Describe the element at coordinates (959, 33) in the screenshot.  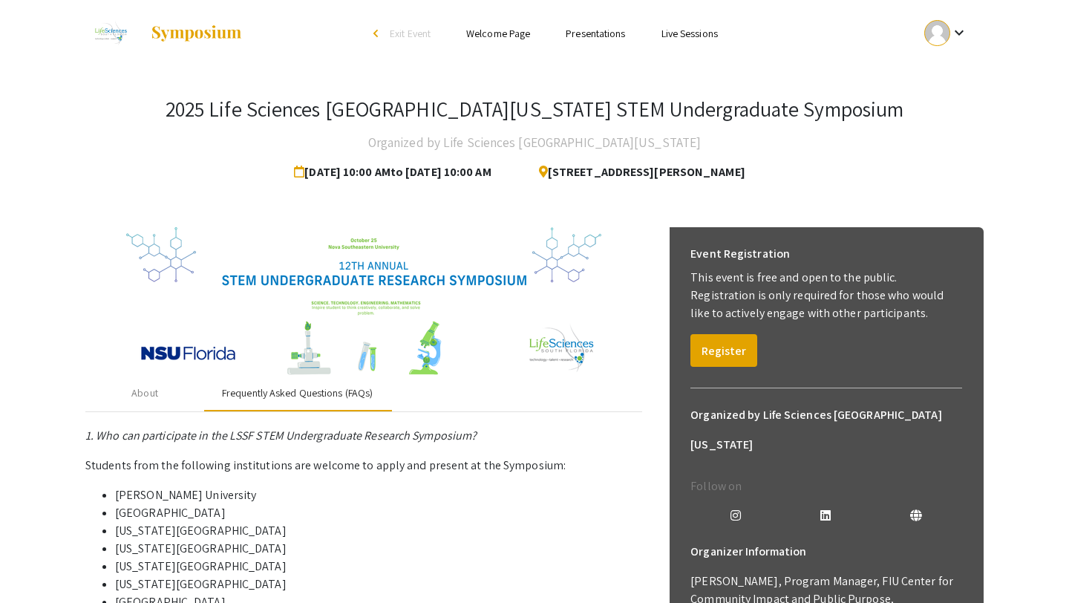
I see `mat-icon: Expand account dropdown` at that location.